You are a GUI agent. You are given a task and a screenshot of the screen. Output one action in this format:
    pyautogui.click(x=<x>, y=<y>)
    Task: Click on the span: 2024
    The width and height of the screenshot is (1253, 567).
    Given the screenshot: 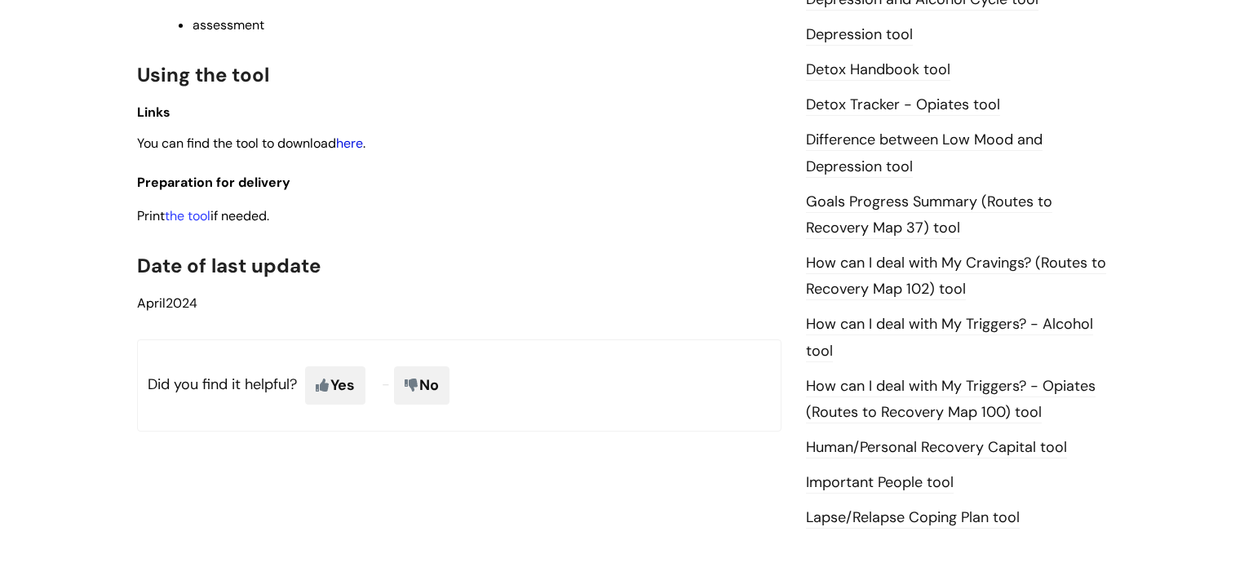 What is the action you would take?
    pyautogui.click(x=167, y=303)
    